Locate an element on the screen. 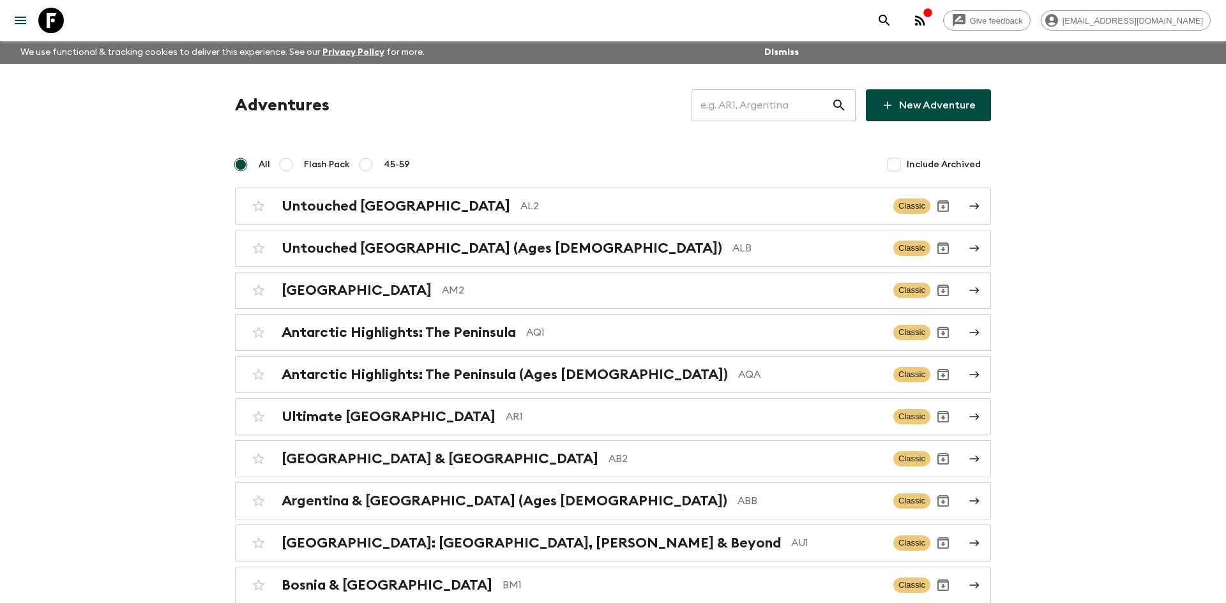 The image size is (1226, 603). p: AQ1 is located at coordinates (704, 333).